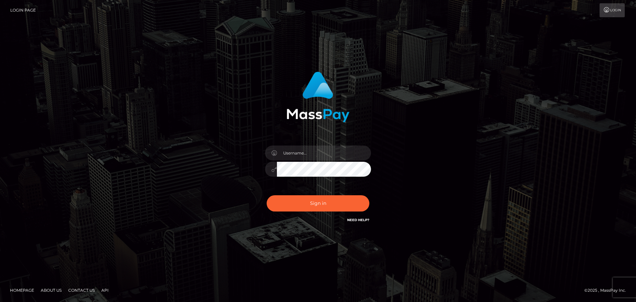 This screenshot has width=636, height=302. What do you see at coordinates (105, 290) in the screenshot?
I see `a: API` at bounding box center [105, 290].